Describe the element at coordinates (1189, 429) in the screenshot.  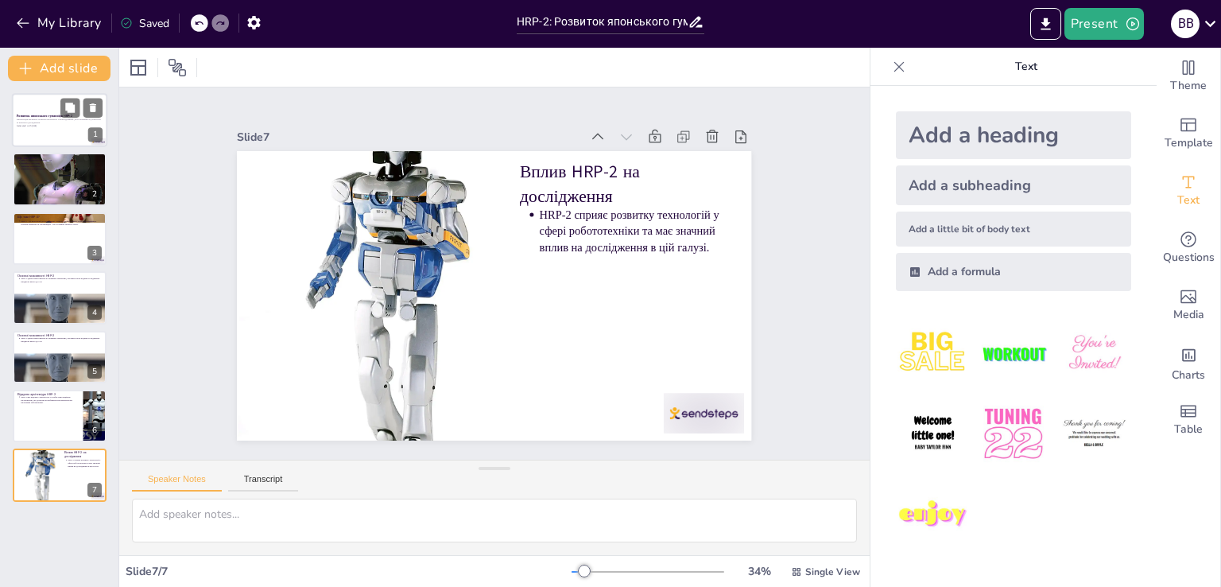
I see `span: Table` at that location.